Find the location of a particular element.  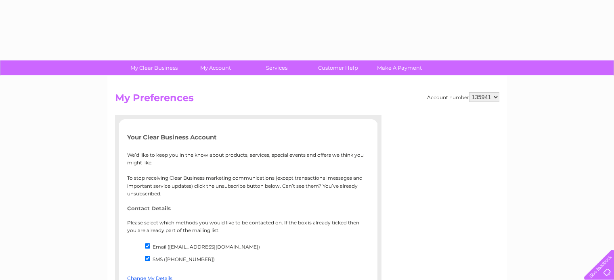

div: Account number is located at coordinates (463, 97).